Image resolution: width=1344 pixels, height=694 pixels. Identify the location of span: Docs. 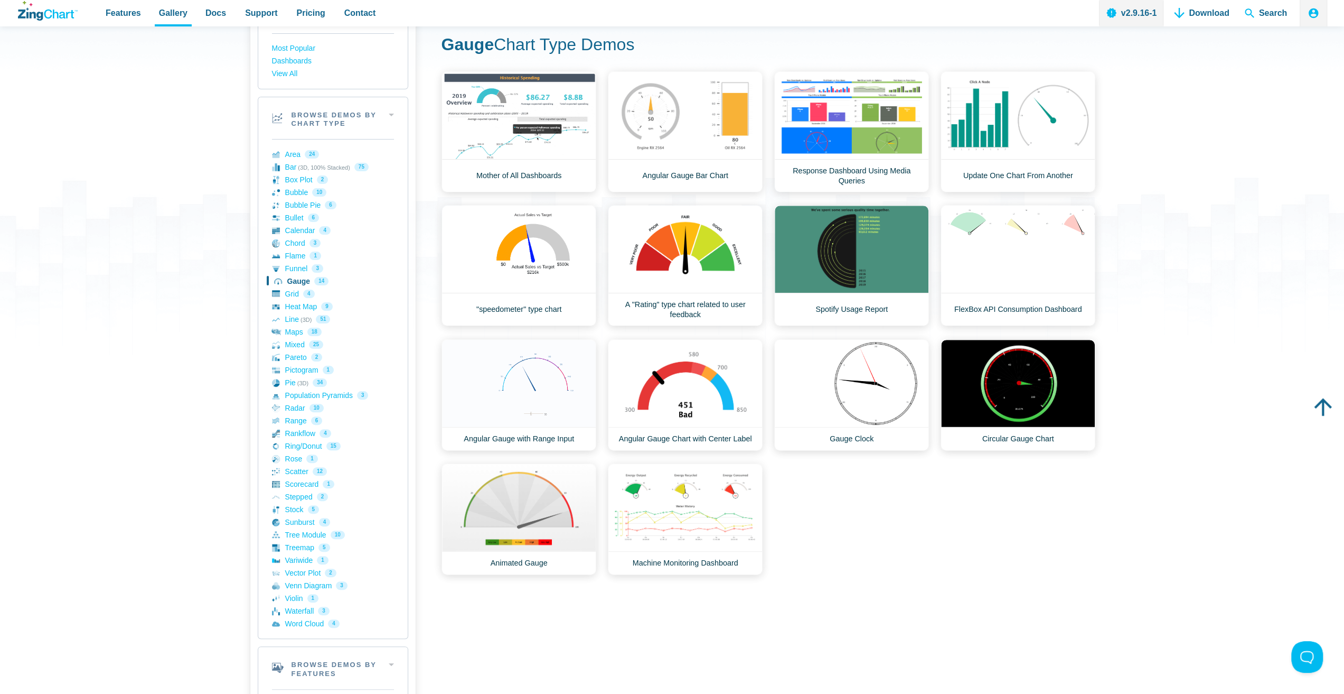
(216, 13).